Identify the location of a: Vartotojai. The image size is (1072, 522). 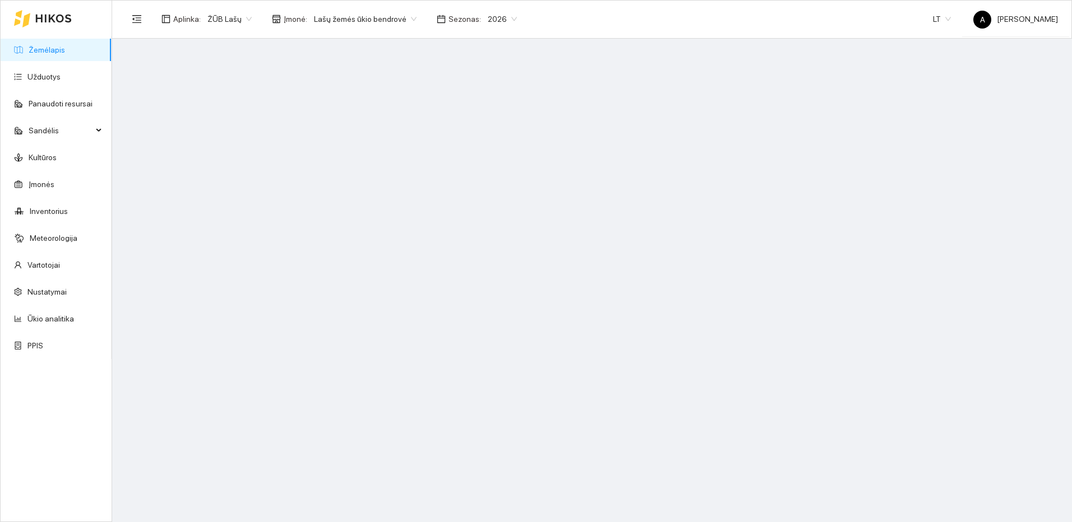
(44, 265).